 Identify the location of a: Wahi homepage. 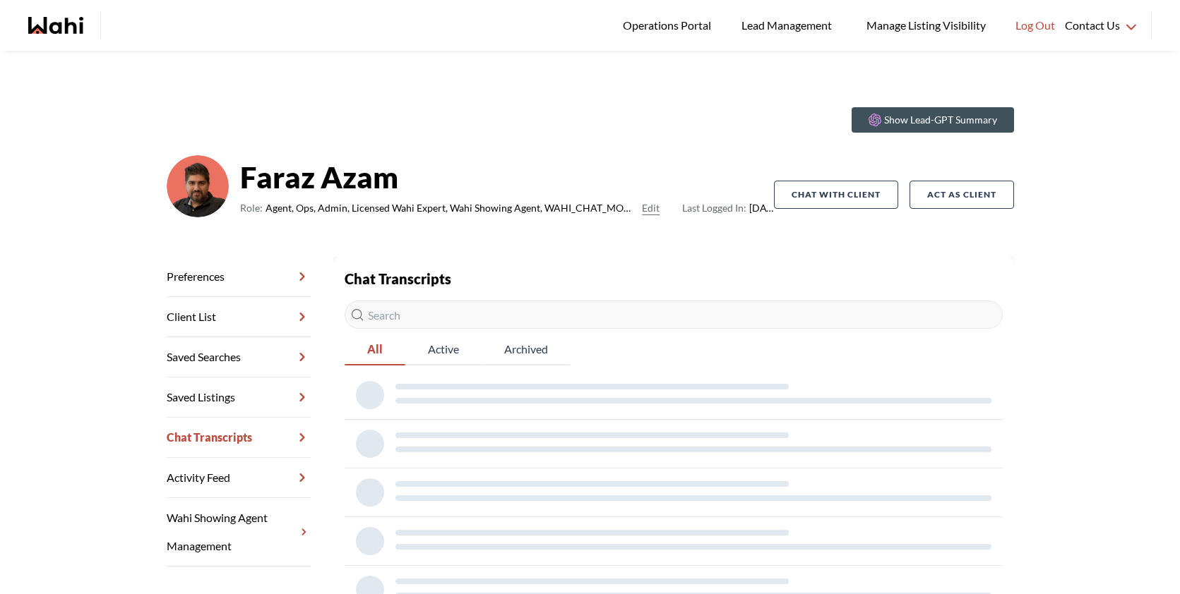
(56, 25).